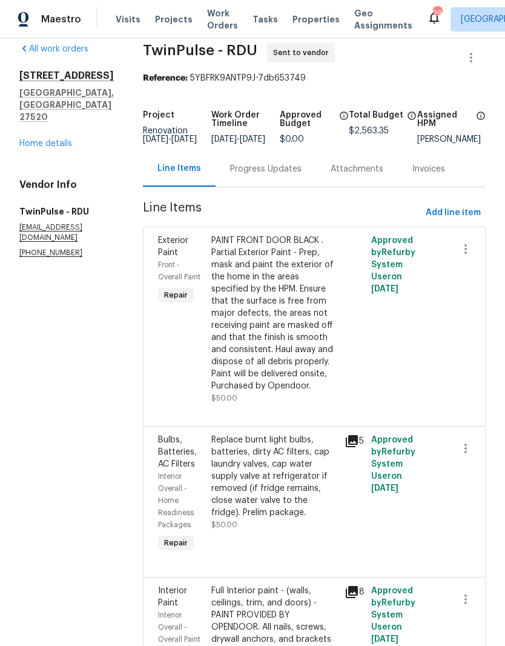 This screenshot has height=646, width=505. I want to click on div: 5, so click(355, 441).